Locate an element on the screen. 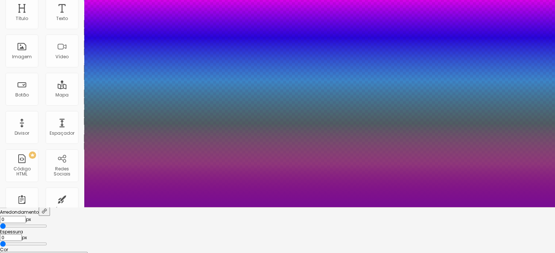 This screenshot has width=555, height=253. font: Código HTML is located at coordinates (22, 171).